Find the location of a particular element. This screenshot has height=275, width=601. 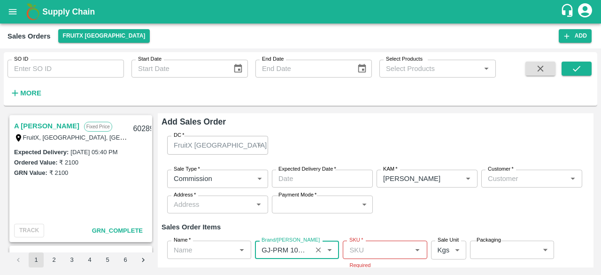

div: Sales Orders is located at coordinates (29, 36).